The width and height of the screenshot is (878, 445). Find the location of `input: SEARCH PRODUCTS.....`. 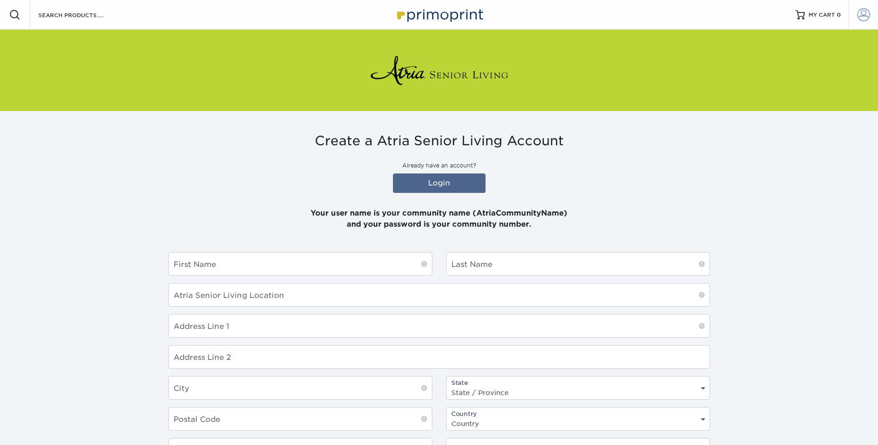

input: SEARCH PRODUCTS..... is located at coordinates (82, 15).